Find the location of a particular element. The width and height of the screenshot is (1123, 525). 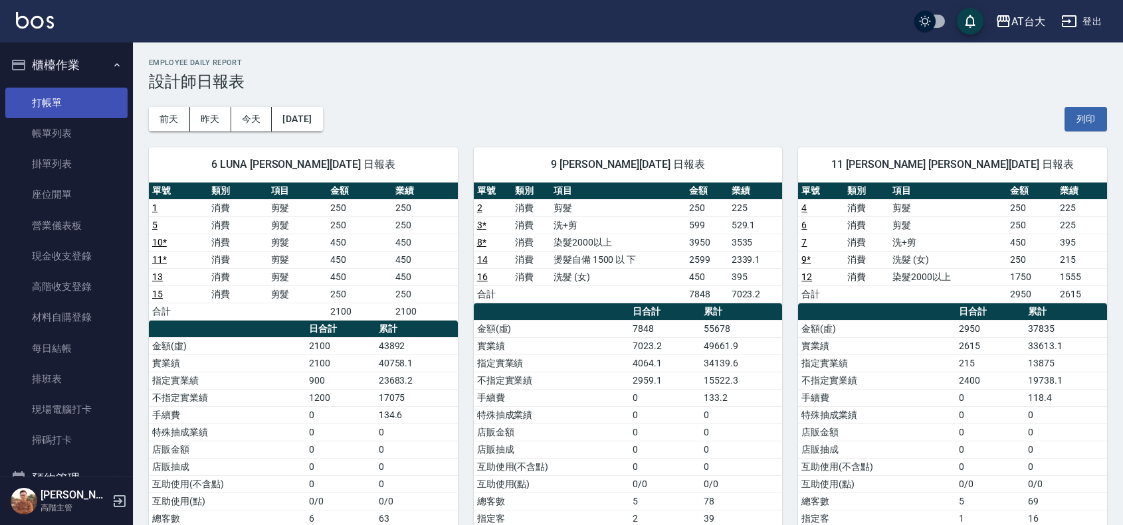

div: AT台大 is located at coordinates (1028, 21).